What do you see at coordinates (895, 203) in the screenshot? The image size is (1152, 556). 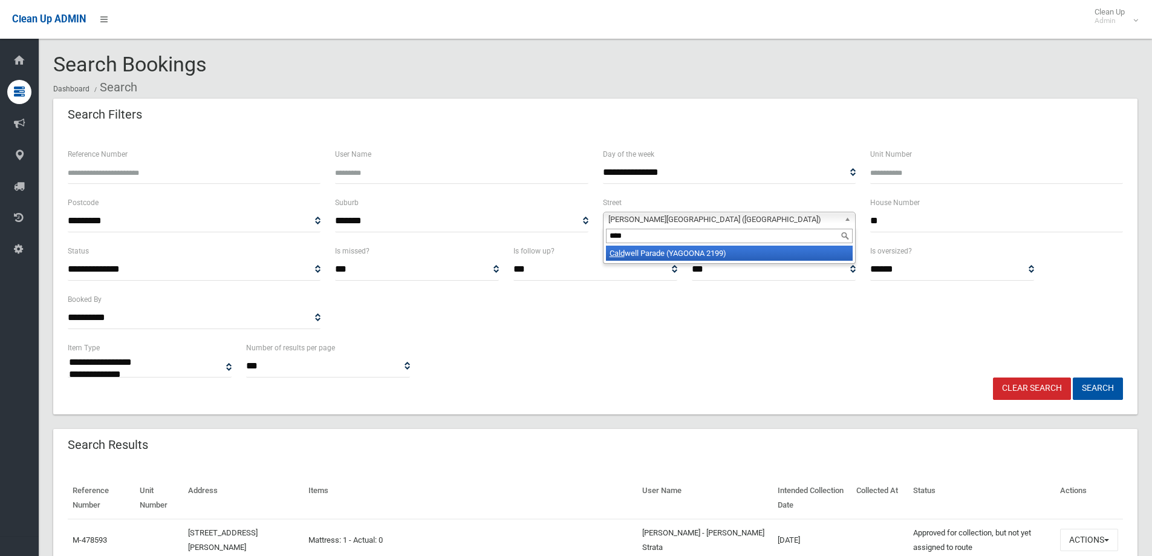 I see `label: House Number` at bounding box center [895, 203].